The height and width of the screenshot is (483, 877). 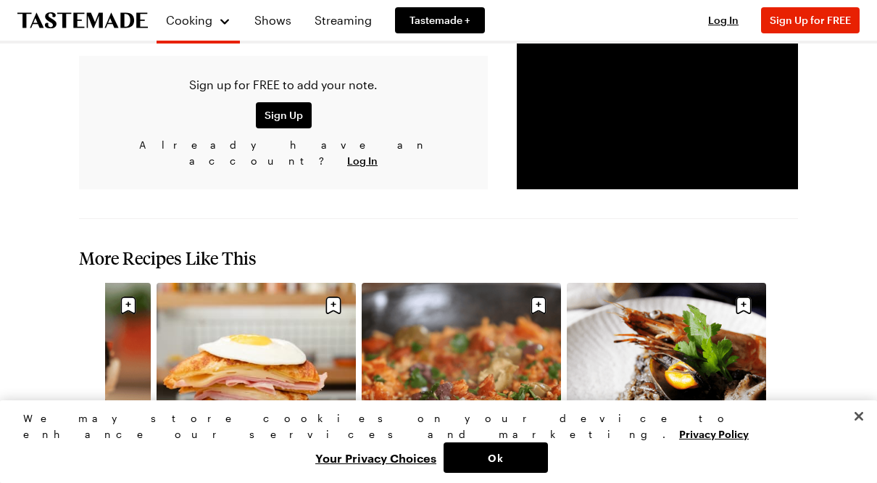 What do you see at coordinates (440, 20) in the screenshot?
I see `a: Tastemade +` at bounding box center [440, 20].